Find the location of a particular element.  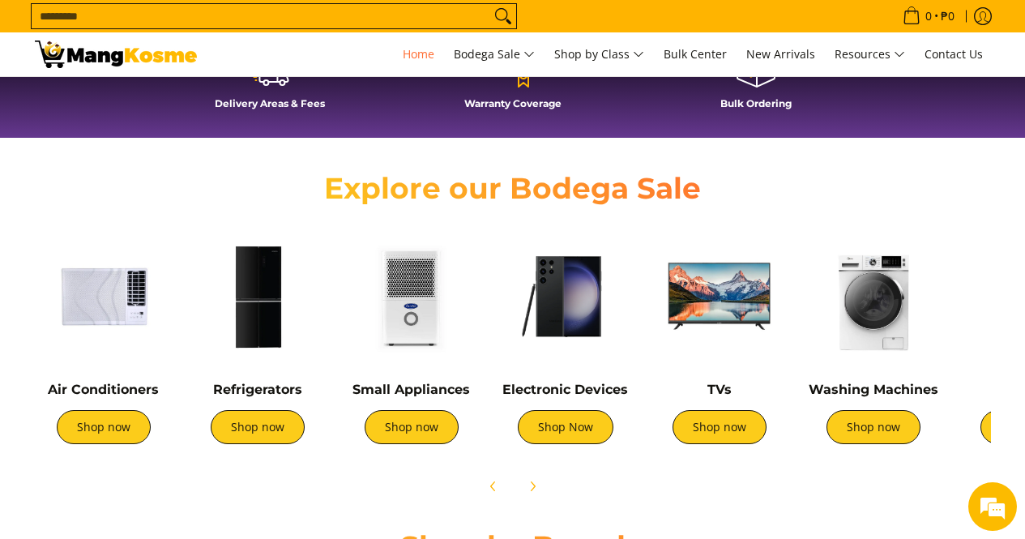

img: Small Appliances is located at coordinates (412, 297).